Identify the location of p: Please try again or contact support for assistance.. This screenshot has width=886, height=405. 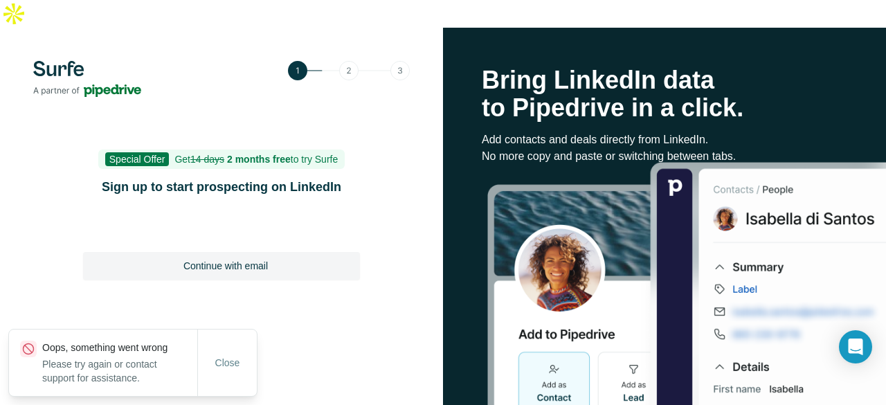
(120, 371).